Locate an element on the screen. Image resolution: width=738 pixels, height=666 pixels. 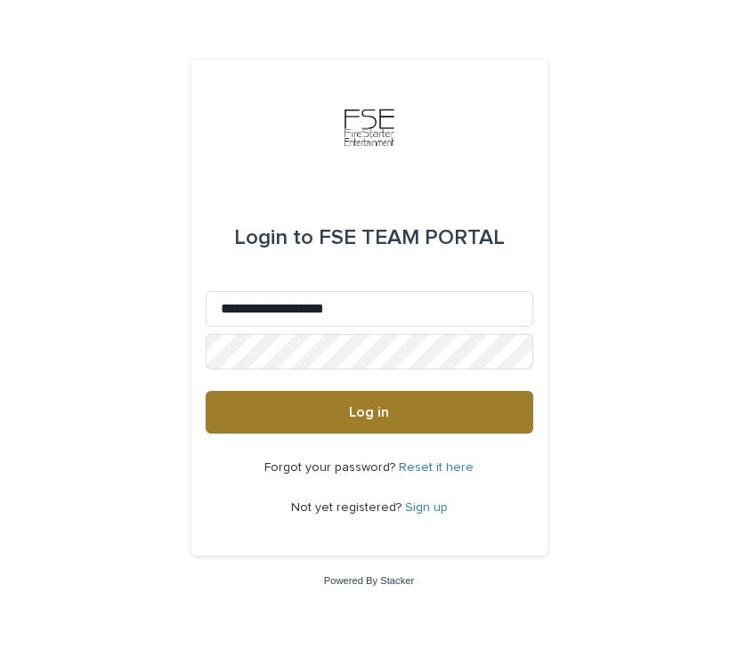
button: Log in is located at coordinates (370, 412).